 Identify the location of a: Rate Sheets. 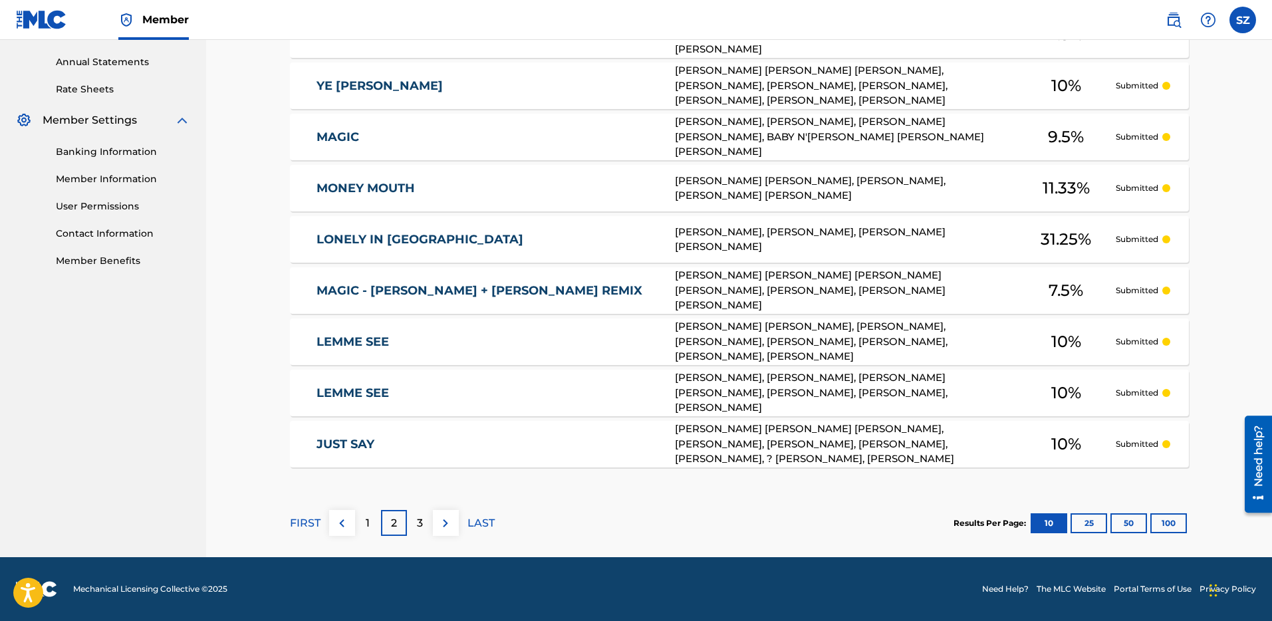
(123, 89).